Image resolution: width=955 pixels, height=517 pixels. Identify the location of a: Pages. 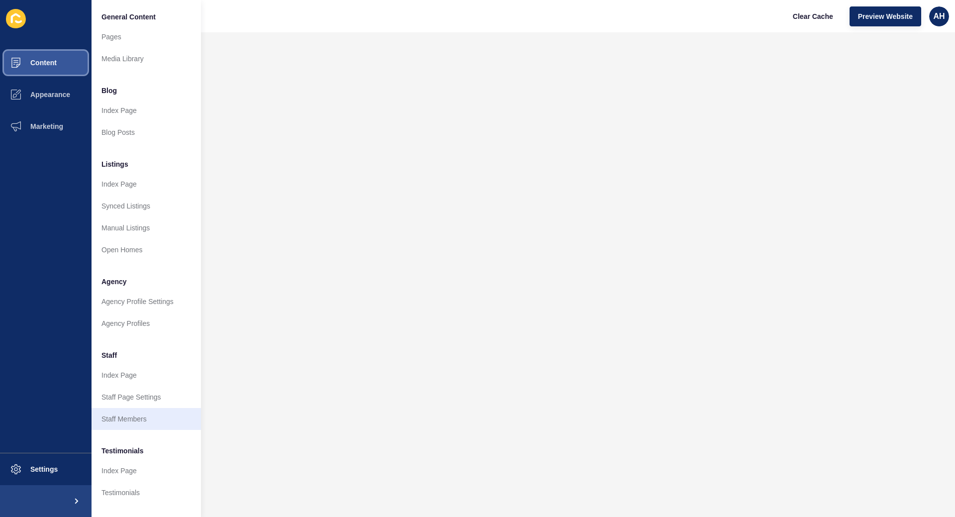
(146, 37).